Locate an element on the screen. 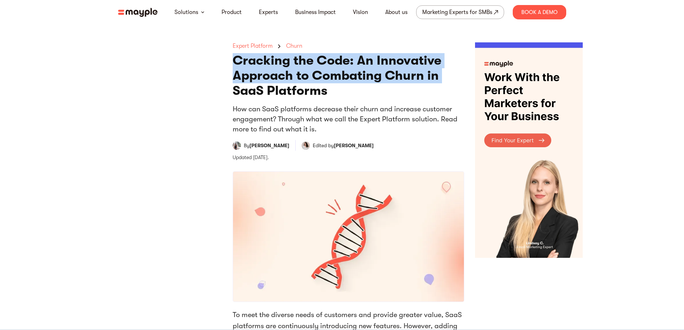 The width and height of the screenshot is (684, 330). div: Book A Demo is located at coordinates (539, 12).